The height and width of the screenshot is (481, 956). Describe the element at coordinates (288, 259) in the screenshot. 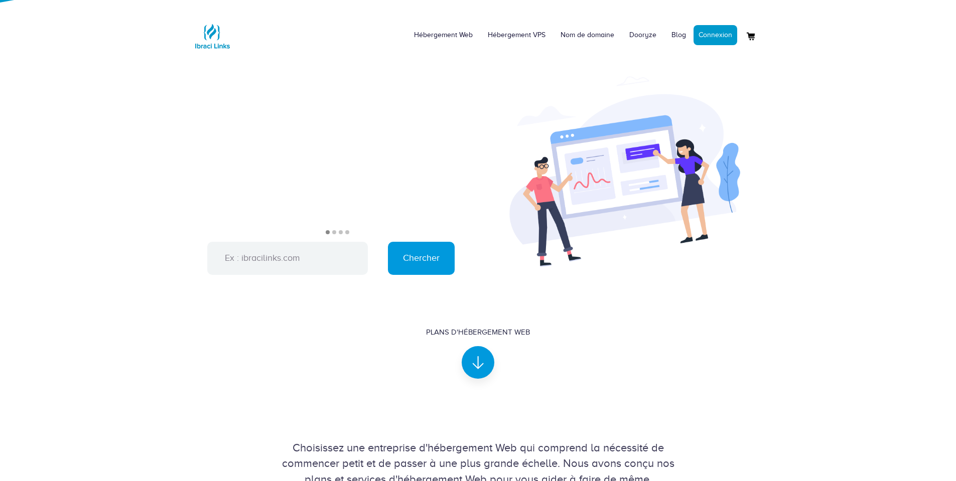

I see `input: Ex : ibracilinks.com` at that location.